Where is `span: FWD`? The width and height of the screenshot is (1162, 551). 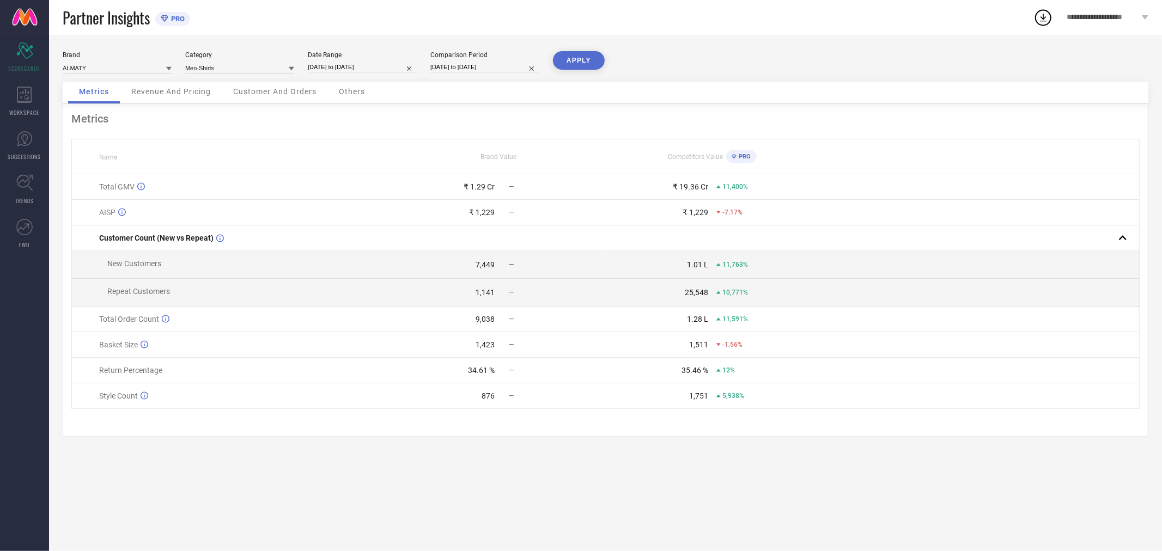 span: FWD is located at coordinates (25, 245).